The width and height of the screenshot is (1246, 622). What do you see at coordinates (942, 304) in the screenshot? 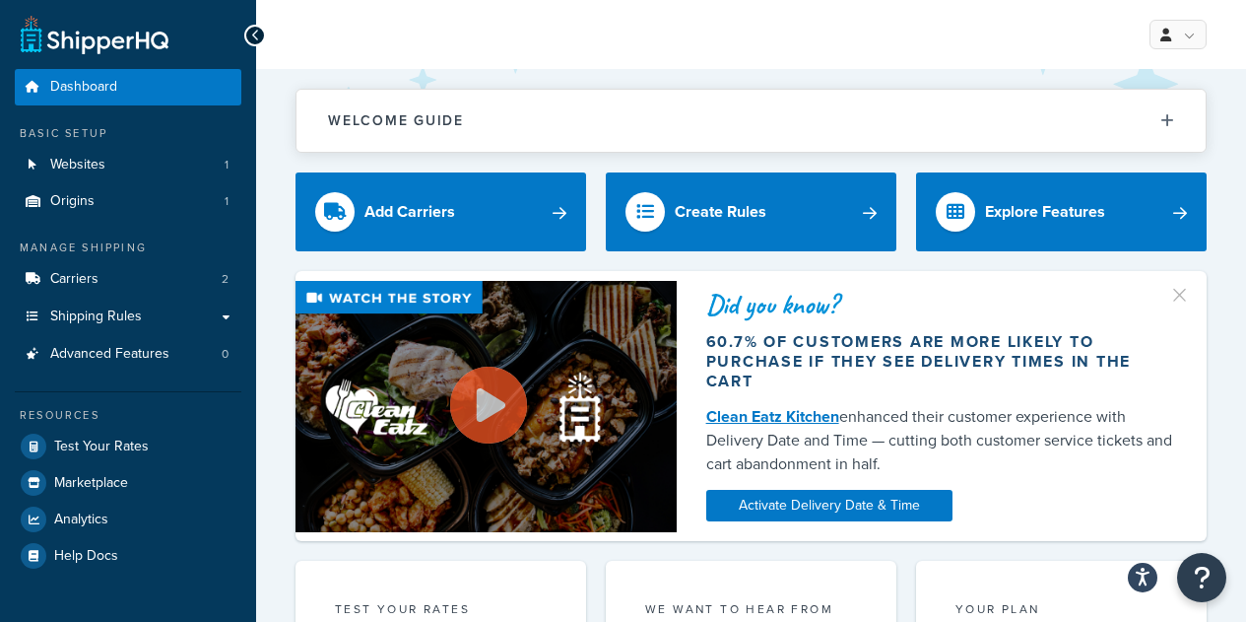
I see `div: Did you know?` at bounding box center [942, 304].